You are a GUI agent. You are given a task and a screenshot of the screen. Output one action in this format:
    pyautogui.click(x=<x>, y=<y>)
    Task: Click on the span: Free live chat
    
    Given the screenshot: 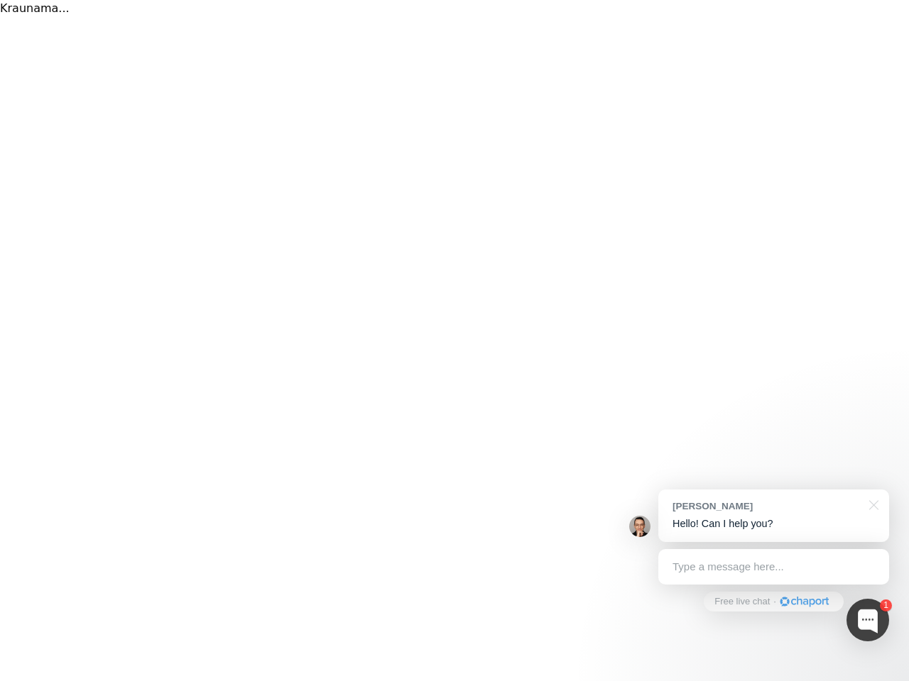 What is the action you would take?
    pyautogui.click(x=742, y=602)
    